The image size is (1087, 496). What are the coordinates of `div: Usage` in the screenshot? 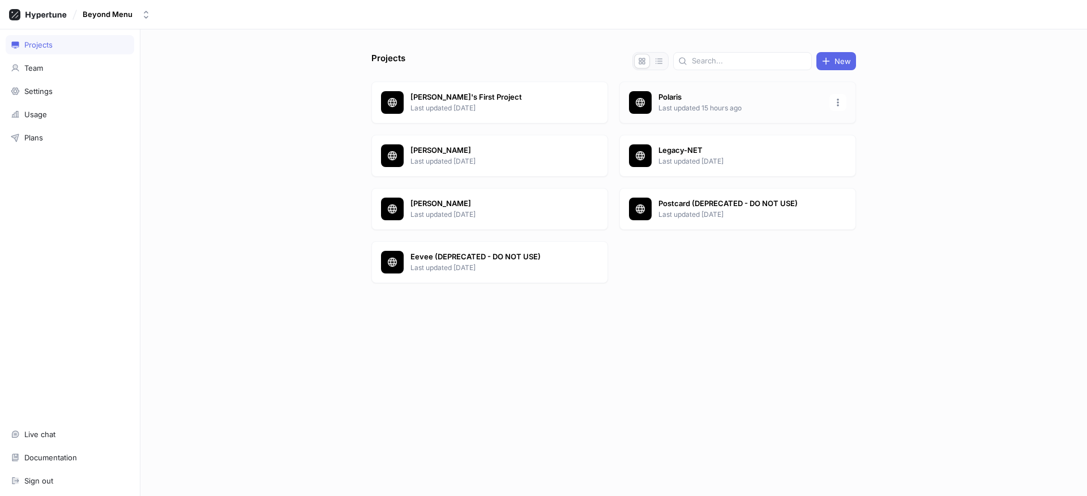 It's located at (36, 114).